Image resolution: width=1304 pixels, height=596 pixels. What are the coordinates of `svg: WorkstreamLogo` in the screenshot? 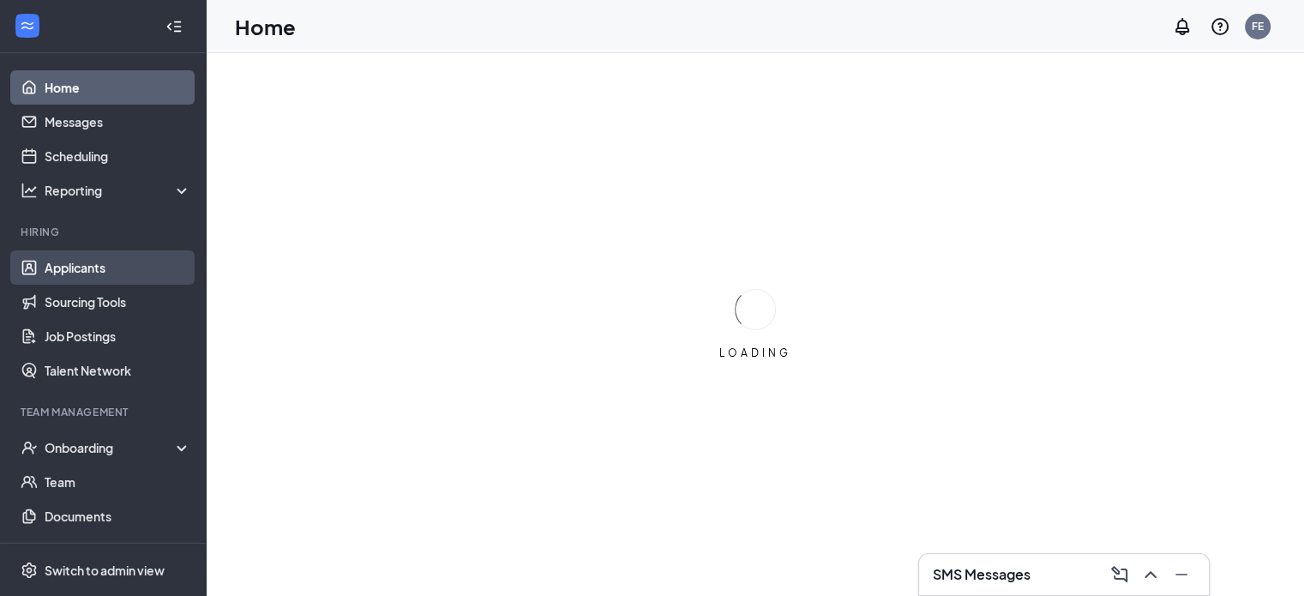 It's located at (27, 26).